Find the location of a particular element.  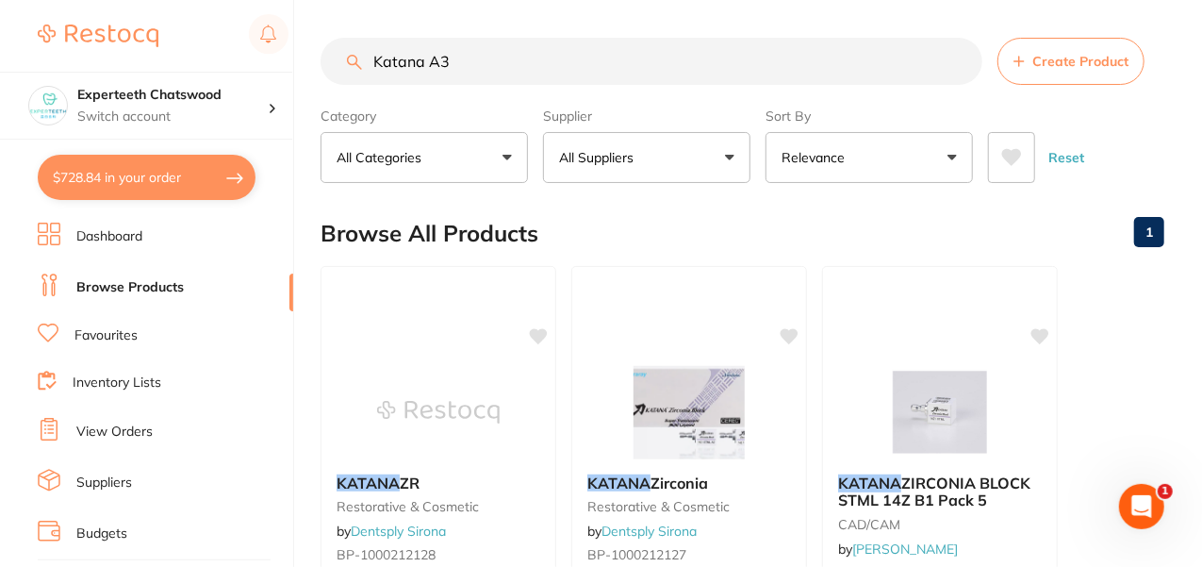

span: Create Product is located at coordinates (1080, 61).